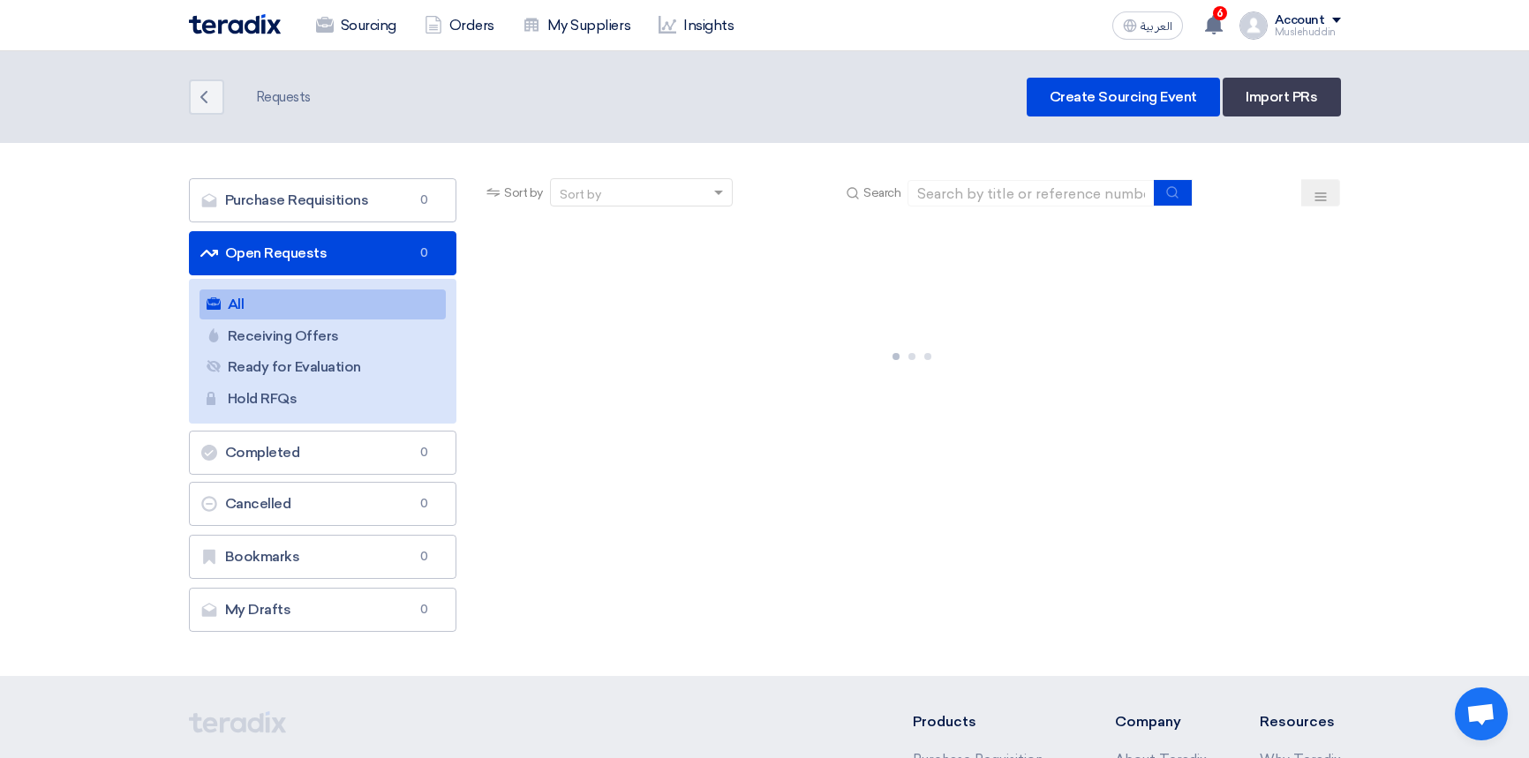  Describe the element at coordinates (356, 26) in the screenshot. I see `a: Sourcing` at that location.